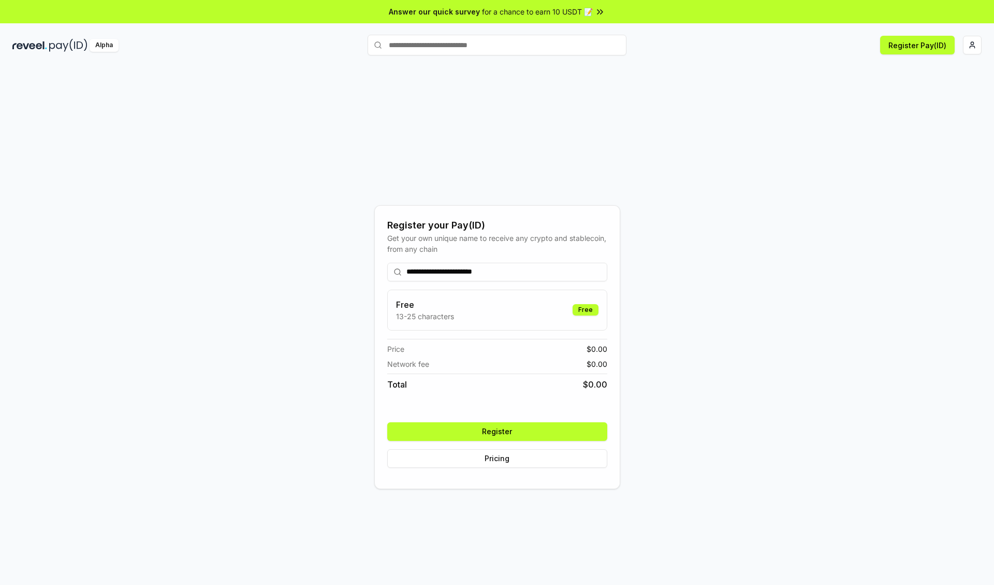  I want to click on div: Get your own unique name to receive any crypto and stablecoin, from any chain, so click(497, 243).